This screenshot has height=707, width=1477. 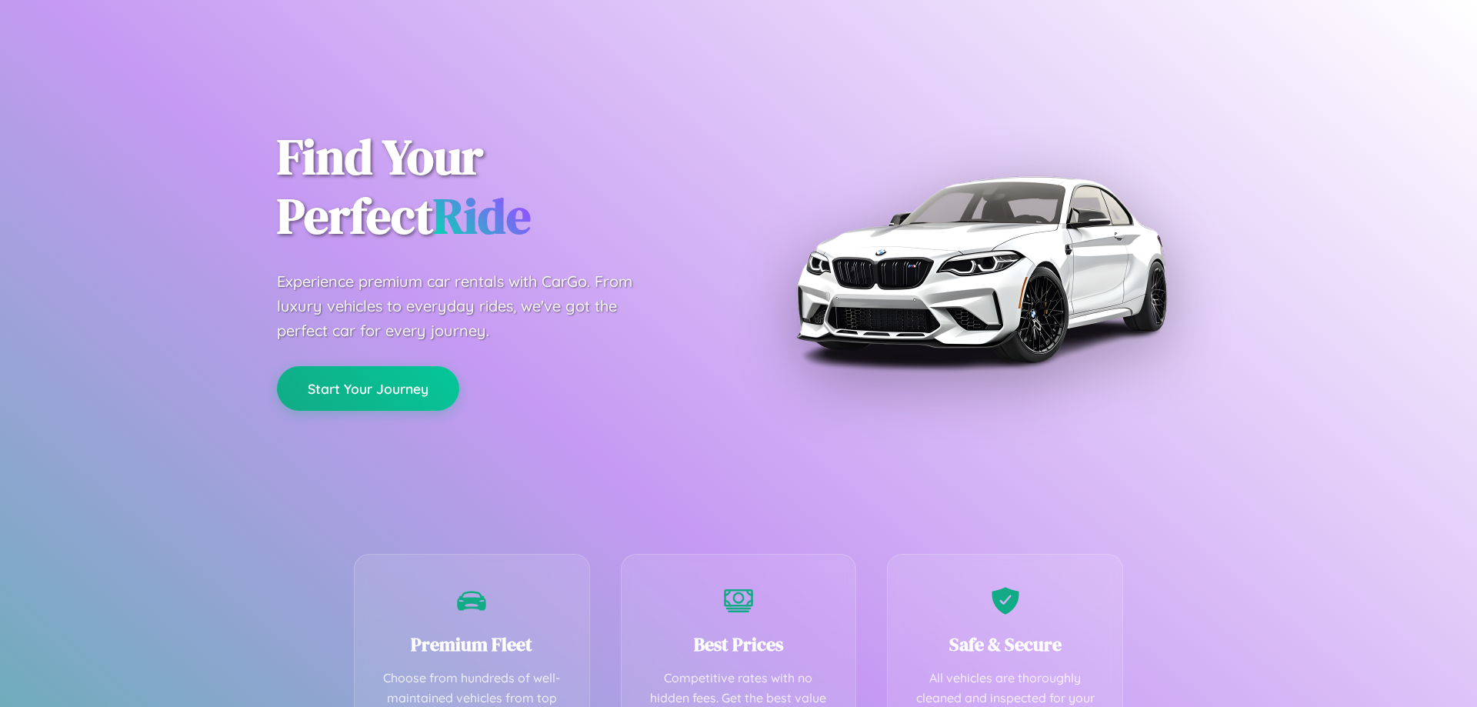 I want to click on h3: Premium Fleet, so click(x=472, y=644).